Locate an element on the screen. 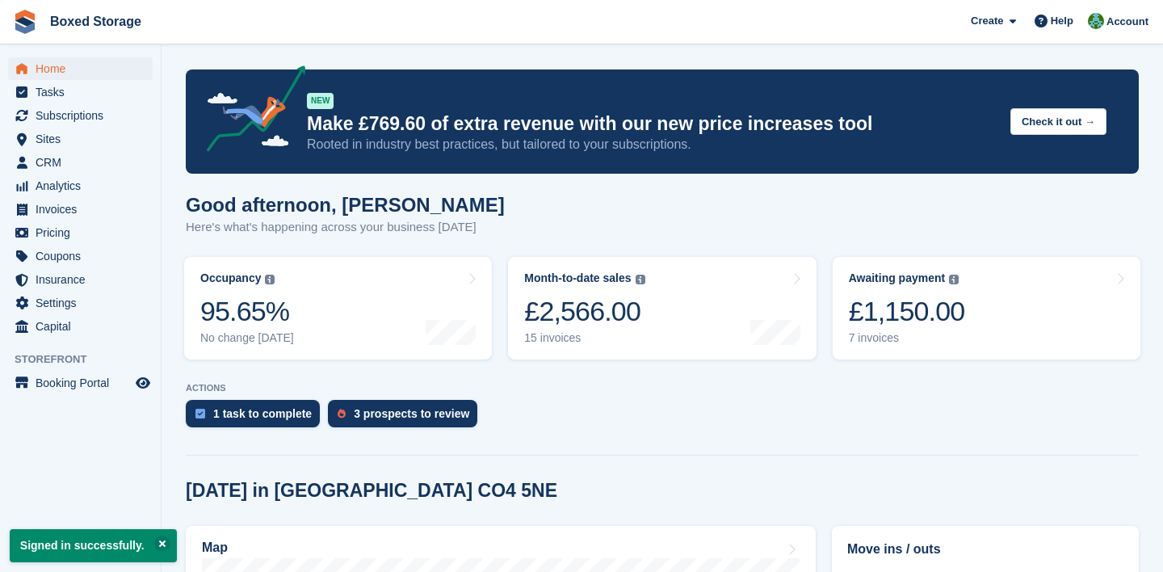 This screenshot has width=1163, height=572. p: Signed in successfully. is located at coordinates (93, 545).